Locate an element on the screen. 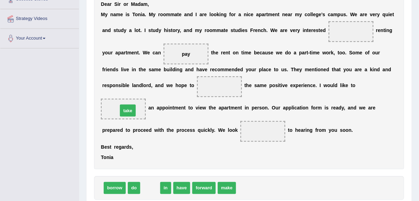 This screenshot has height=201, width=419. b: f is located at coordinates (103, 70).